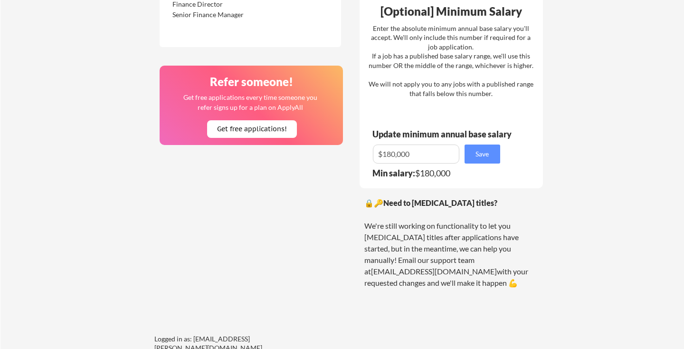 The width and height of the screenshot is (684, 349). Describe the element at coordinates (250, 102) in the screenshot. I see `div: Get free applications every time someone you refer signs up for a plan on ApplyAll` at that location.